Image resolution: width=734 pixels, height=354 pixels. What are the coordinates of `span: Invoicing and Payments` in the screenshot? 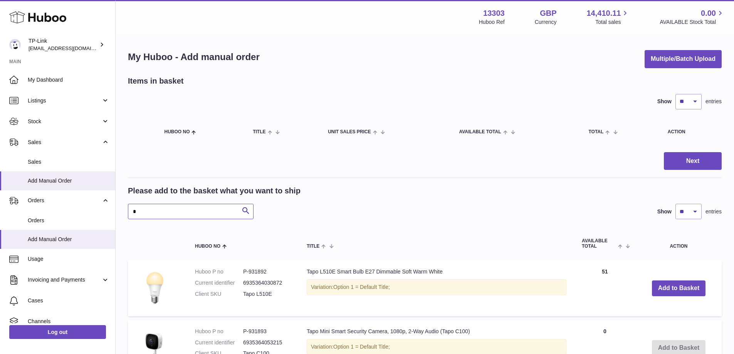 It's located at (64, 280).